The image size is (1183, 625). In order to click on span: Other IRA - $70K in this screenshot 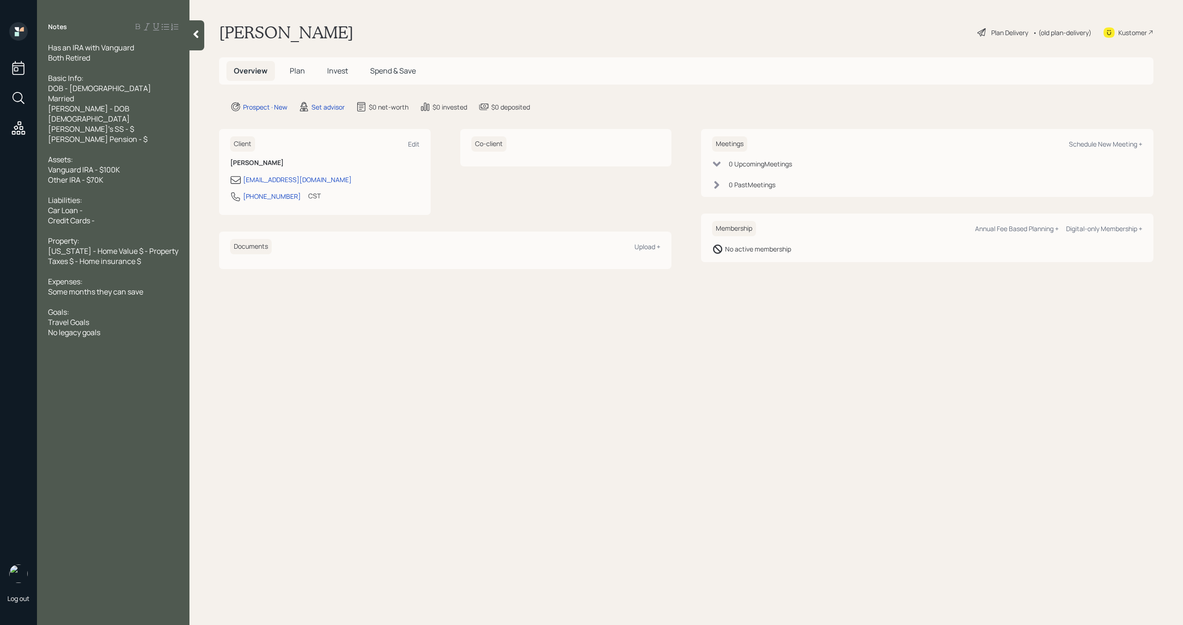, I will do `click(76, 180)`.